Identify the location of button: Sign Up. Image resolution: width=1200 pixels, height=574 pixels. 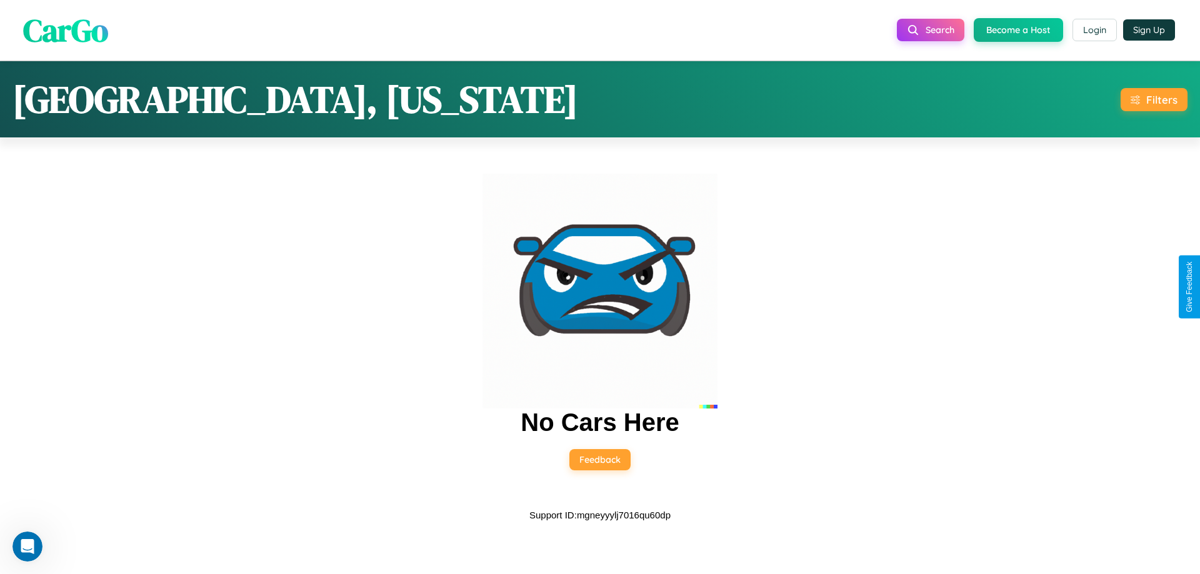
(1149, 30).